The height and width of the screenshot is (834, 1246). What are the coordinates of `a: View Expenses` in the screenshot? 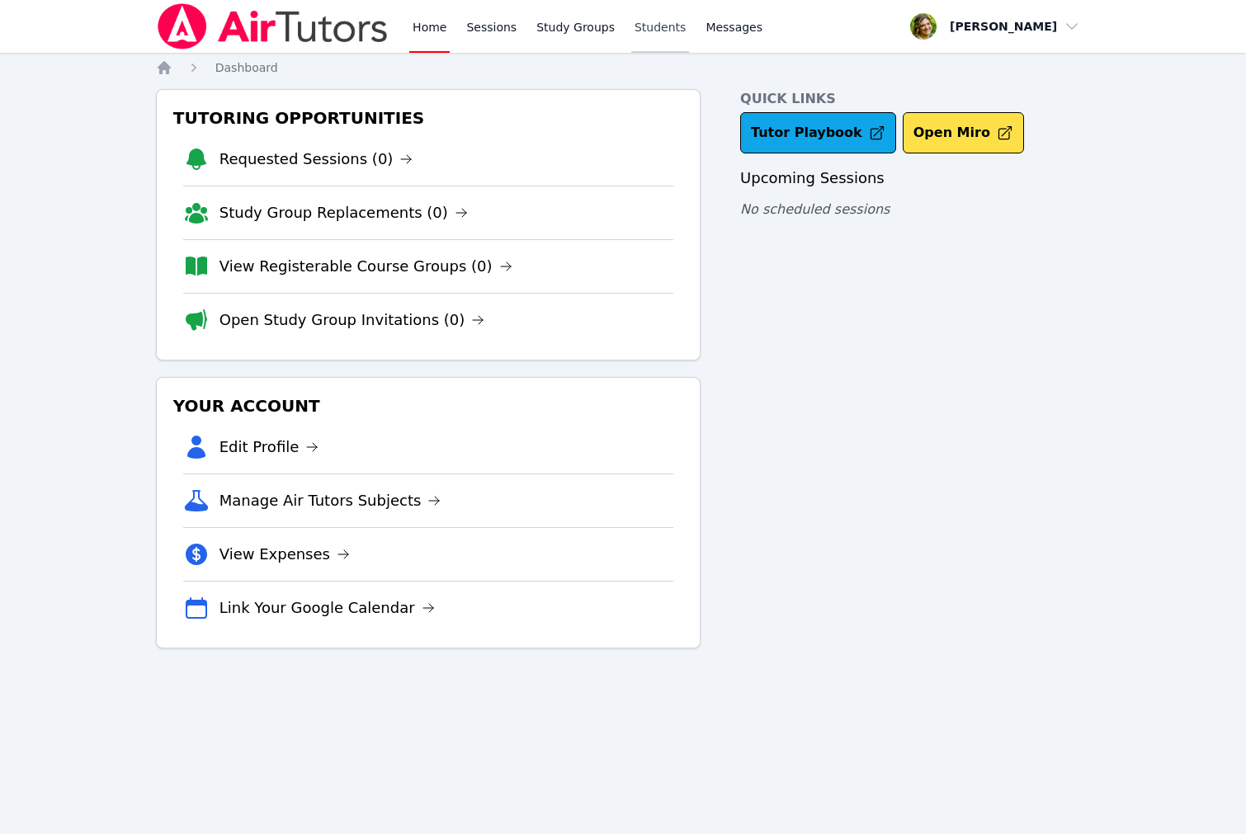 It's located at (285, 554).